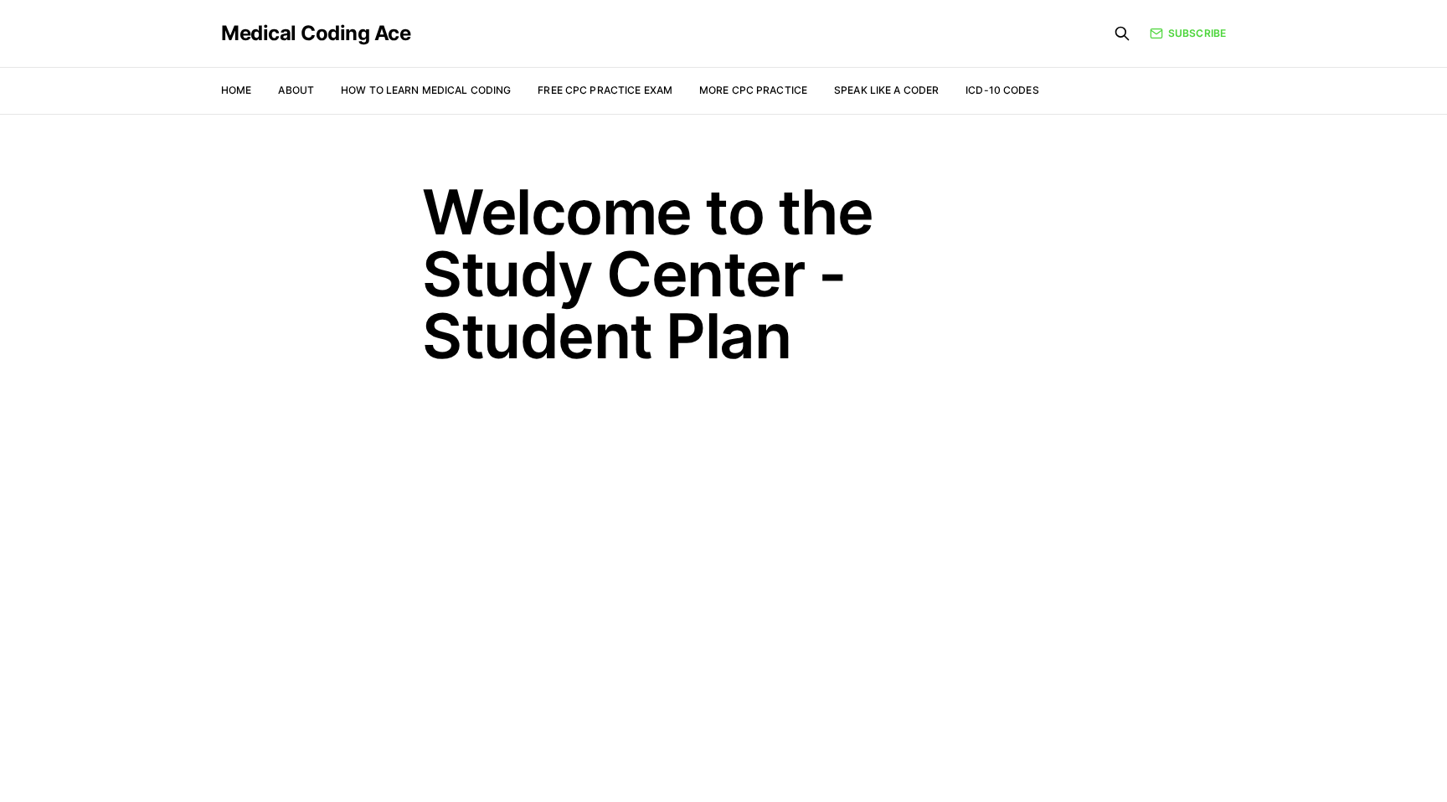 The width and height of the screenshot is (1447, 802). What do you see at coordinates (316, 33) in the screenshot?
I see `a: Medical Coding Ace` at bounding box center [316, 33].